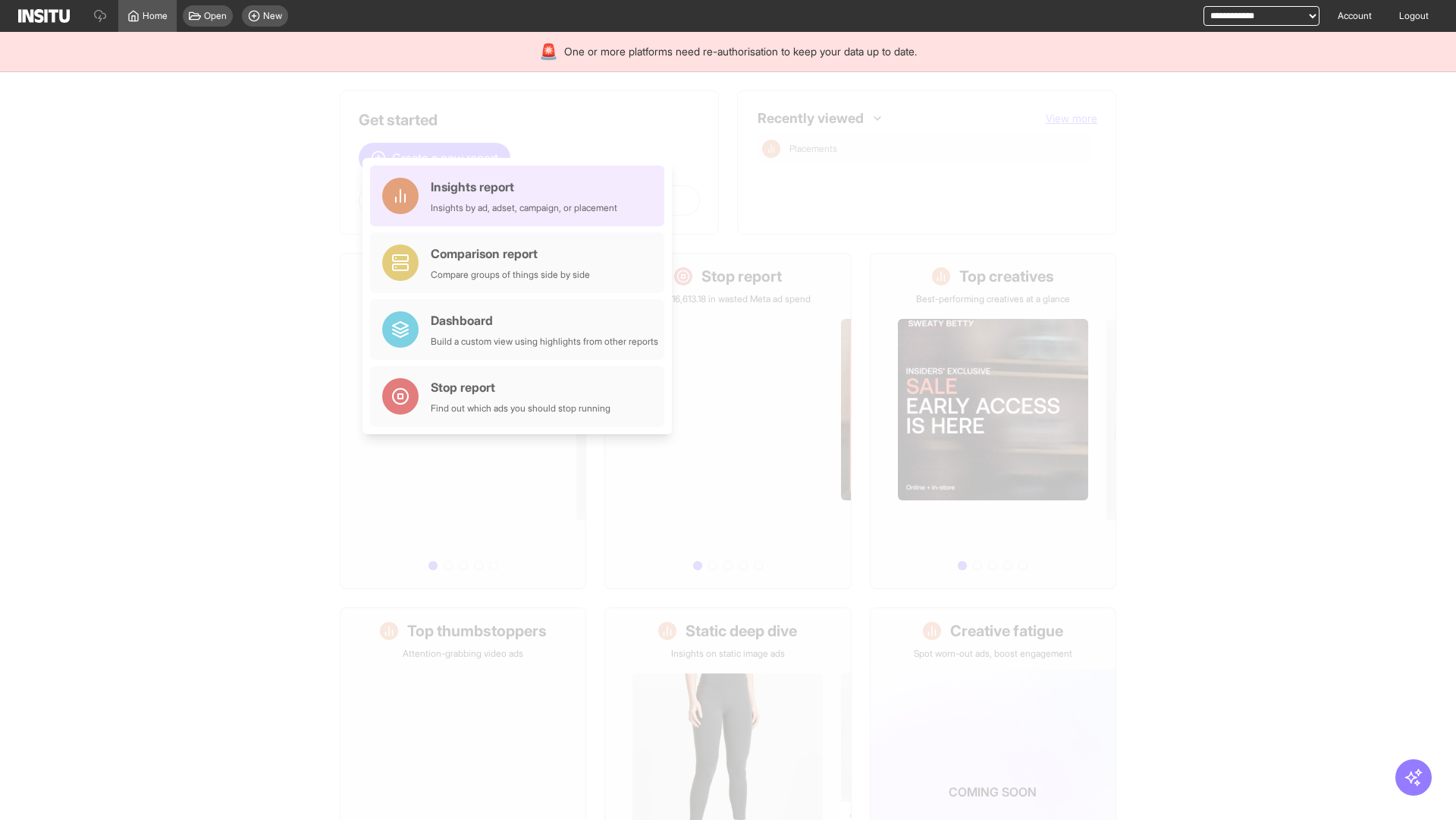 This screenshot has height=820, width=1456. Describe the element at coordinates (510, 253) in the screenshot. I see `div: Comparison report` at that location.